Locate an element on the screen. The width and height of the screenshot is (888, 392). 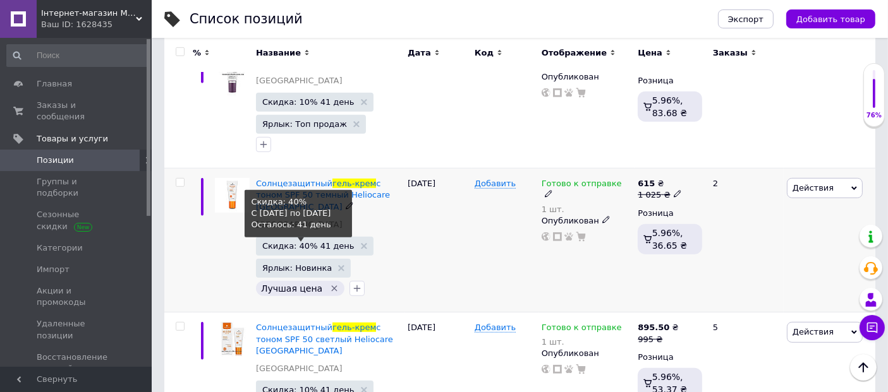
span: Акции и промокоды is located at coordinates (76, 297).